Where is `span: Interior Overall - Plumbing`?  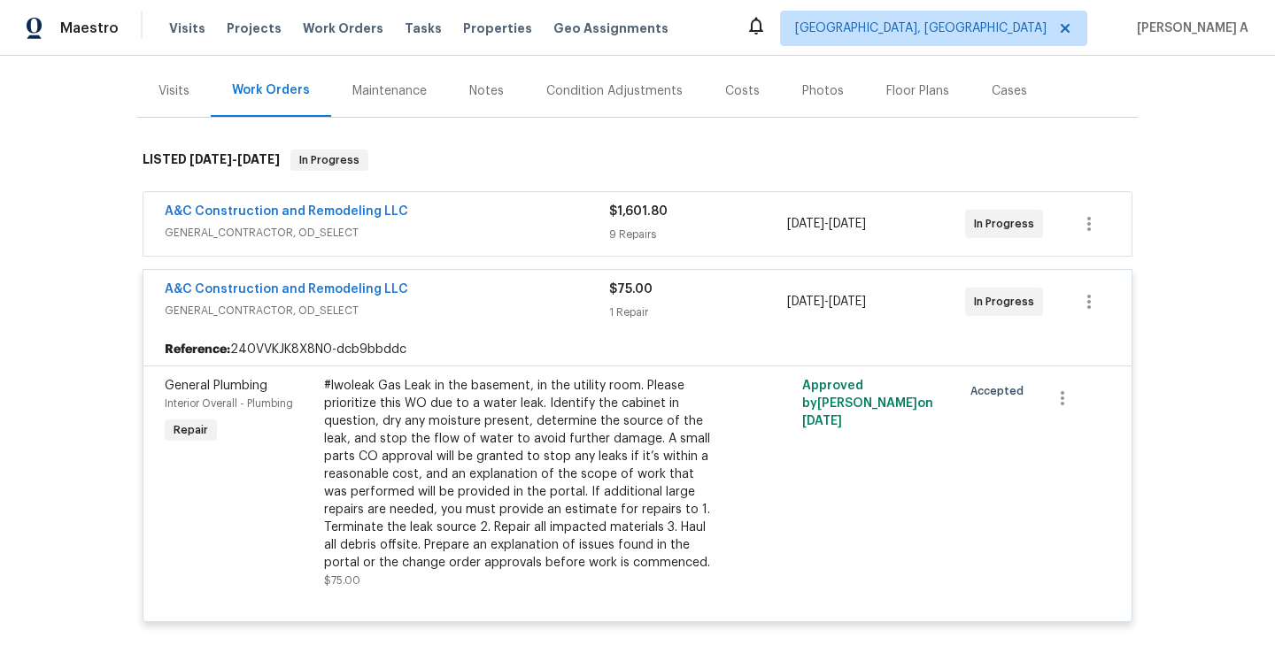
span: Interior Overall - Plumbing is located at coordinates (228, 404).